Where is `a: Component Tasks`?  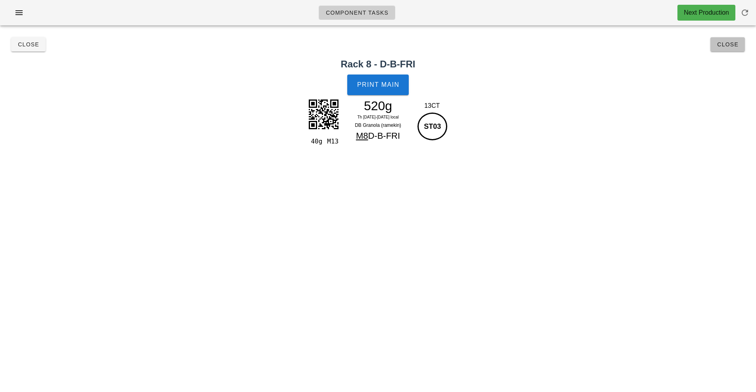
a: Component Tasks is located at coordinates (357, 13).